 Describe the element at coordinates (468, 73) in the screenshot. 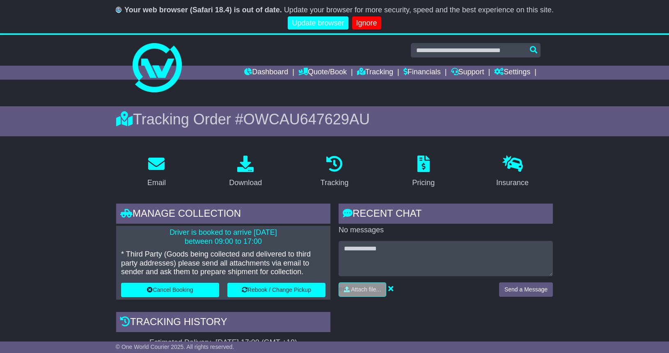

I see `a: Support` at that location.